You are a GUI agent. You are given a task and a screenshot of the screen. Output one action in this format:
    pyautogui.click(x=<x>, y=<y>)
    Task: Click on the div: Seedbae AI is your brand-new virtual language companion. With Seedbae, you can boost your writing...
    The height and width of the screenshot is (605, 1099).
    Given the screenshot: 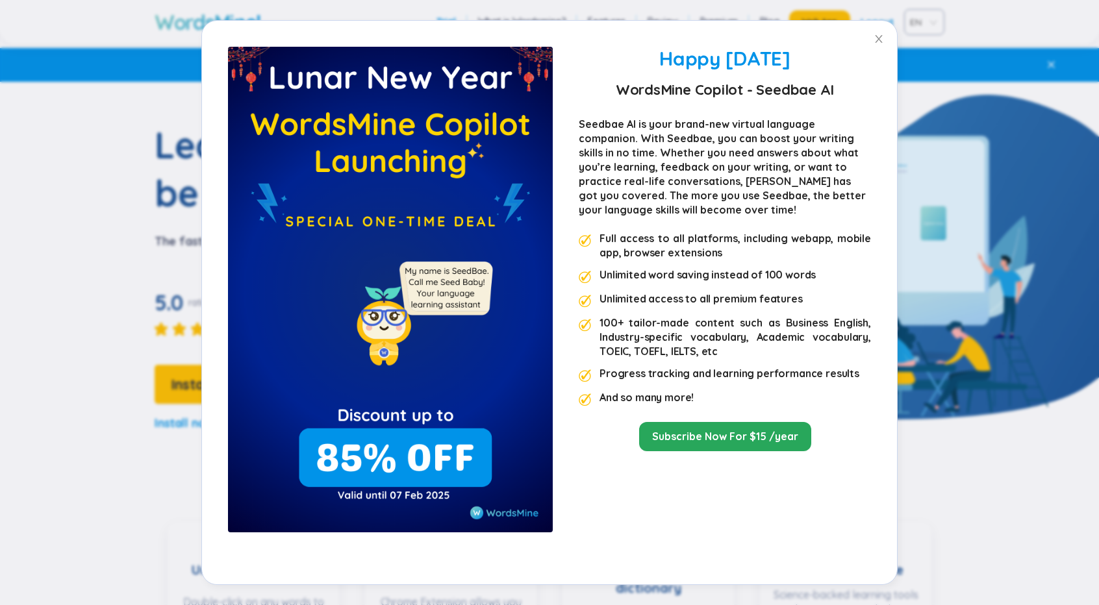 What is the action you would take?
    pyautogui.click(x=725, y=167)
    